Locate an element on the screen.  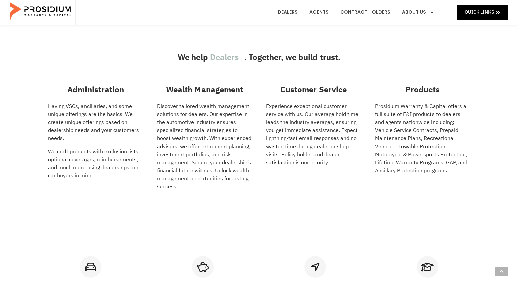
span: Quick Links is located at coordinates (479, 12).